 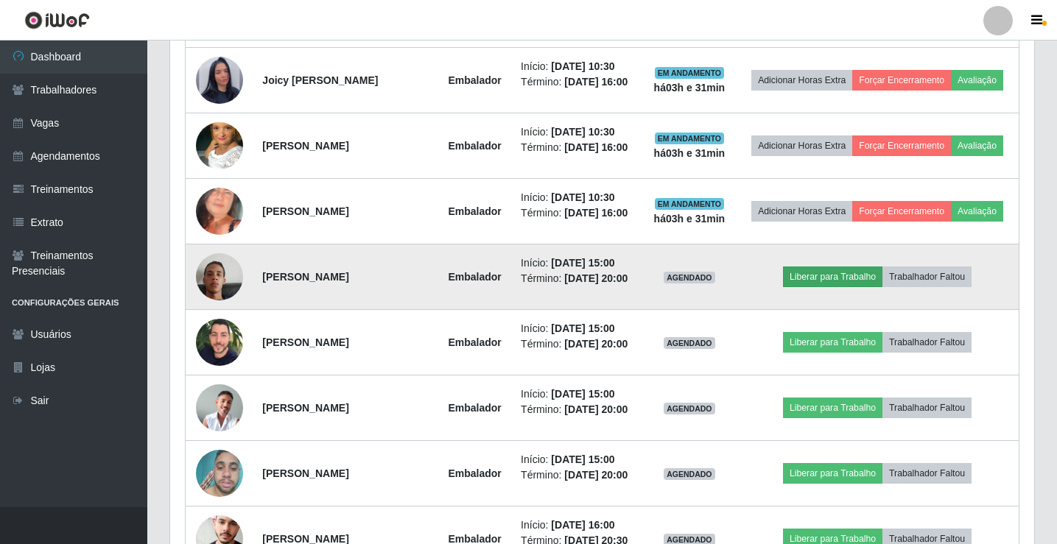 What do you see at coordinates (219, 342) in the screenshot?
I see `img: 1683118670739.jpeg` at bounding box center [219, 342].